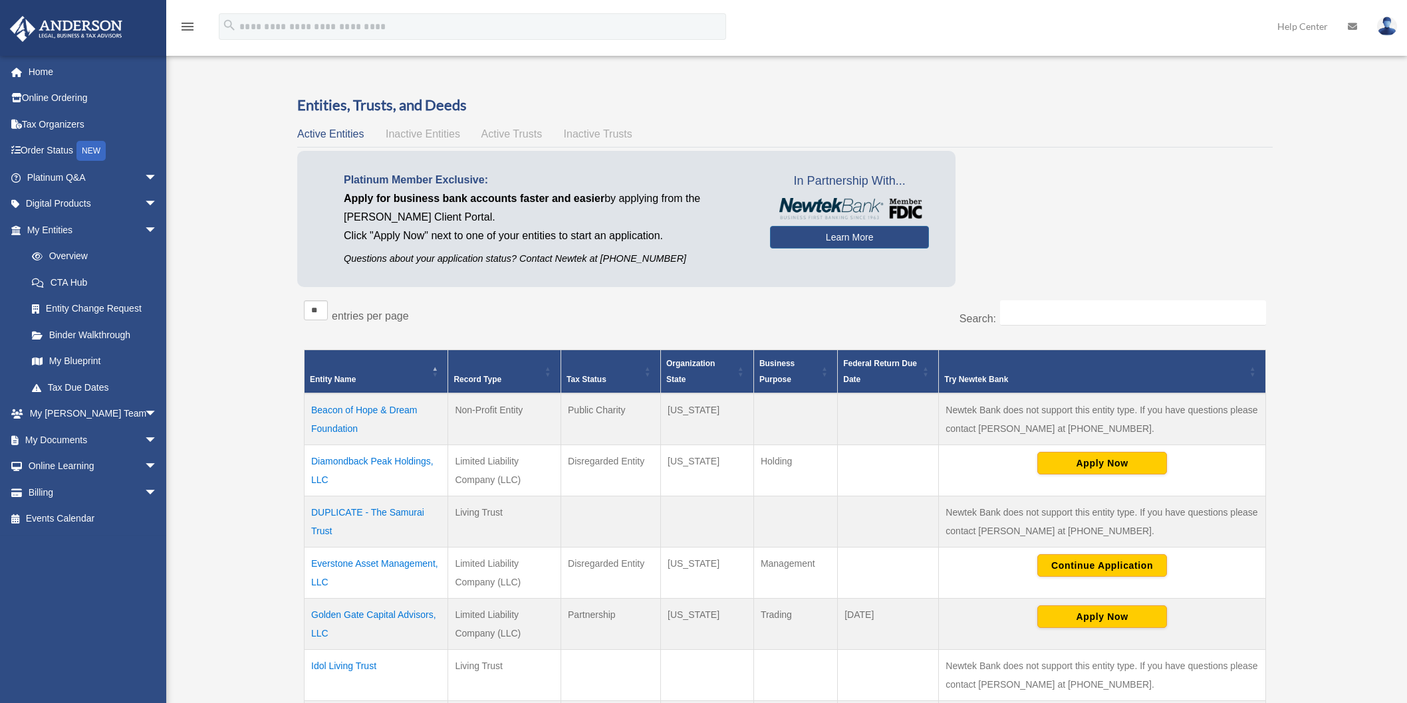 Image resolution: width=1407 pixels, height=703 pixels. I want to click on p: Click "Apply Now" next to one of your entities to start an application., so click(546, 236).